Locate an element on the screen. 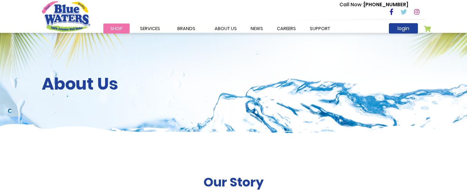 The height and width of the screenshot is (192, 467). span: Services is located at coordinates (150, 28).